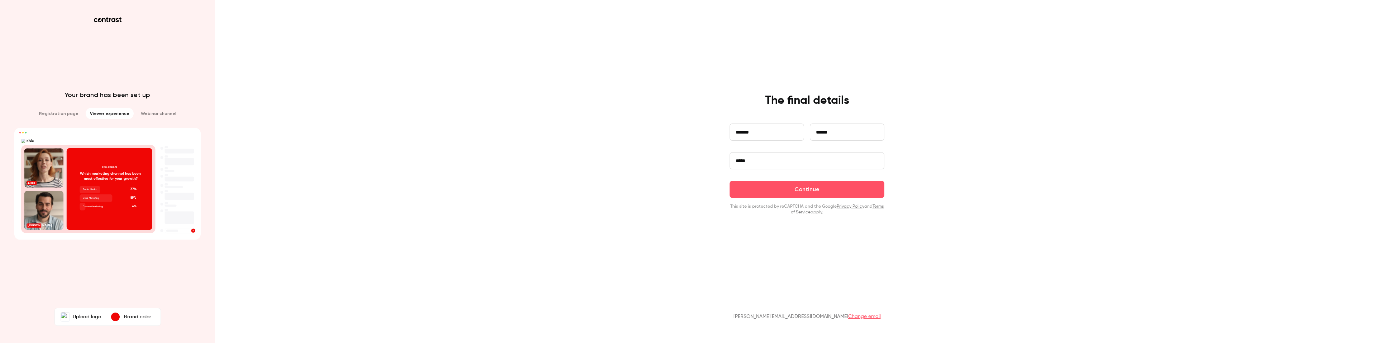  I want to click on a: Change email, so click(864, 317).